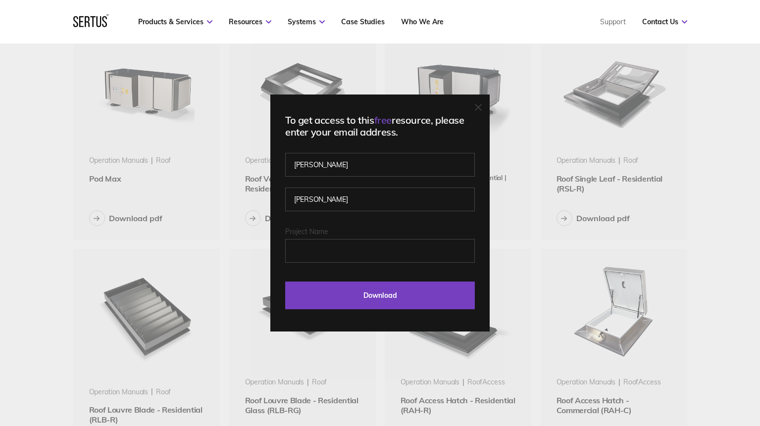 This screenshot has height=426, width=760. I want to click on a: Contact Us, so click(664, 22).